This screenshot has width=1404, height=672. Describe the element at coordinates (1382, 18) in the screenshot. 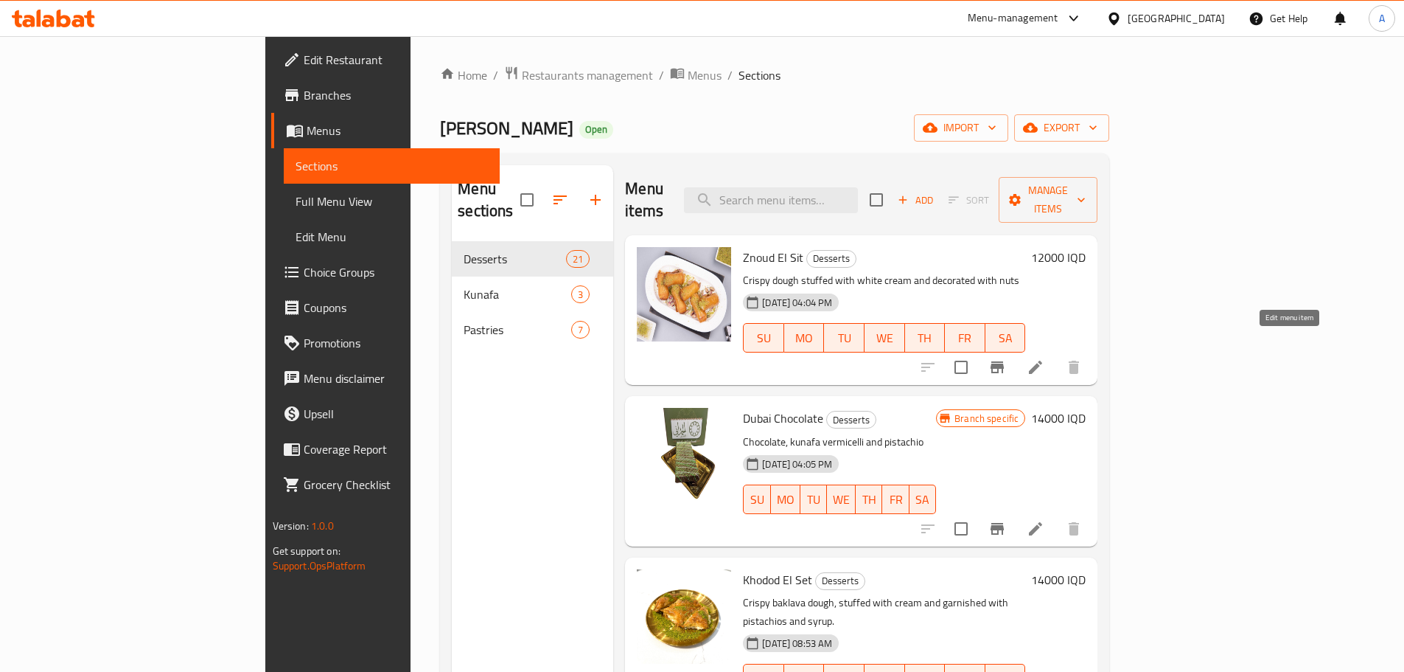

I see `span: A` at that location.